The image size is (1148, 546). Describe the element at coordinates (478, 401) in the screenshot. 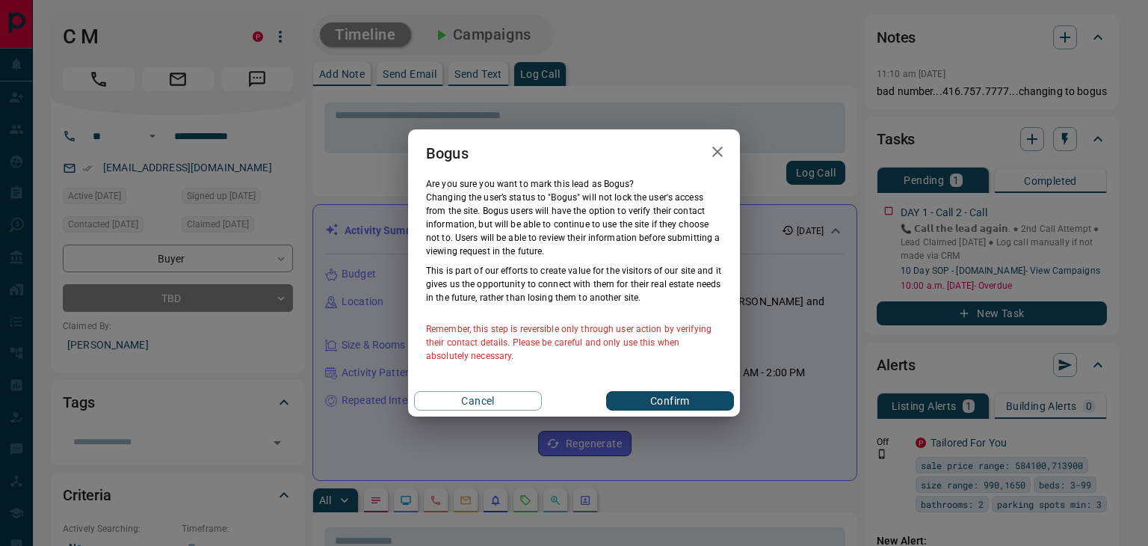

I see `button: Cancel` at that location.